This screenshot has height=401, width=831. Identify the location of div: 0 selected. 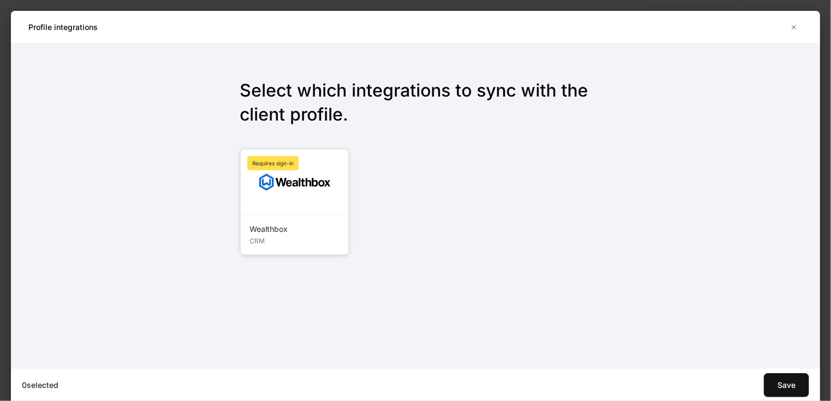
(207, 385).